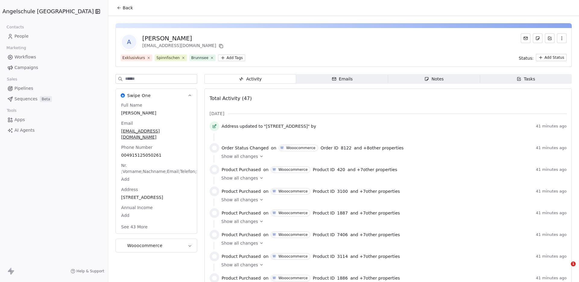 Image resolution: width=579 pixels, height=282 pixels. Describe the element at coordinates (526, 58) in the screenshot. I see `span: Status:` at that location.